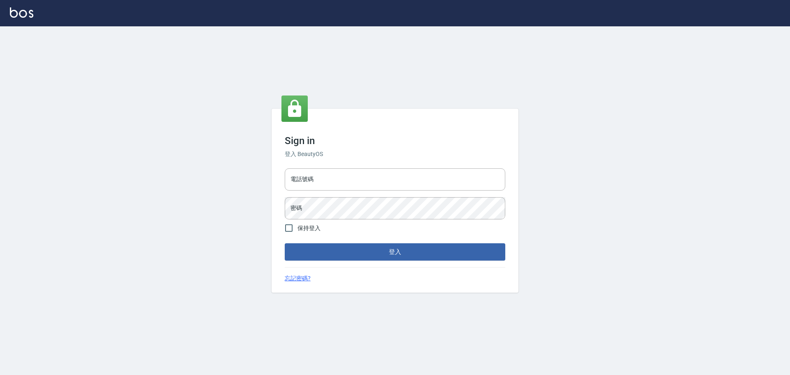  Describe the element at coordinates (395, 141) in the screenshot. I see `h3: Sign in` at that location.